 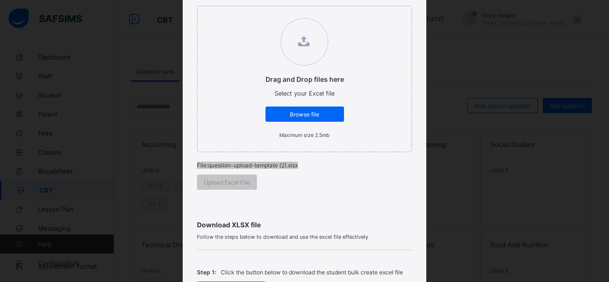 What do you see at coordinates (207, 272) in the screenshot?
I see `span: Step 1:` at bounding box center [207, 272].